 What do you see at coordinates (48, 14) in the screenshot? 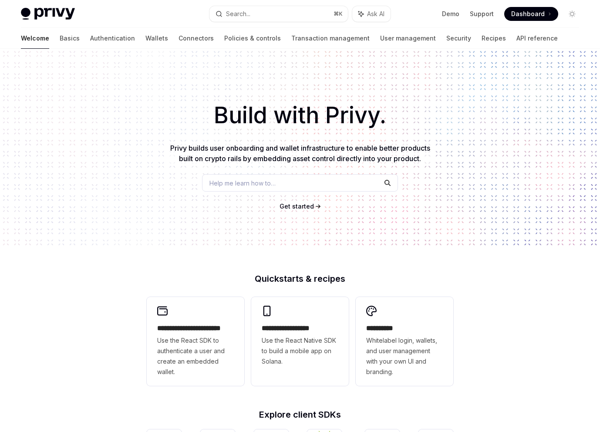
I see `img: light logo` at bounding box center [48, 14].